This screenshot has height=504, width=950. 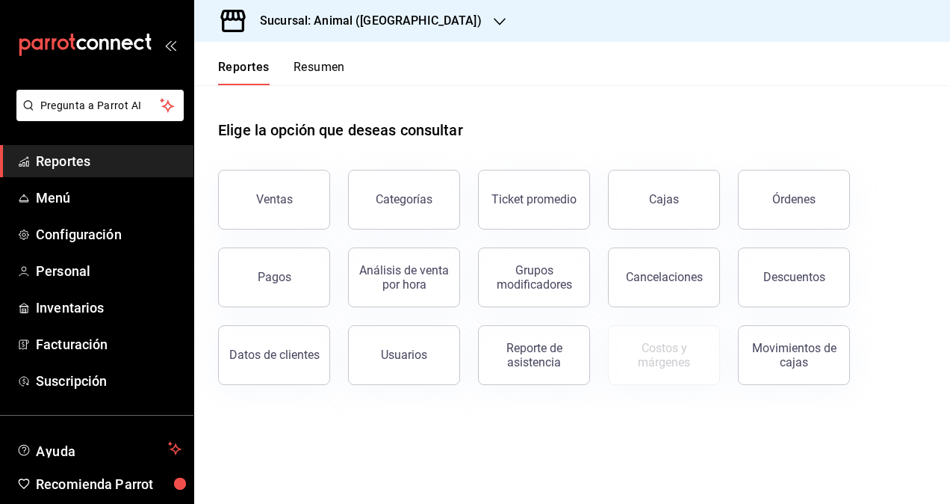 I want to click on button: Resumen, so click(x=319, y=72).